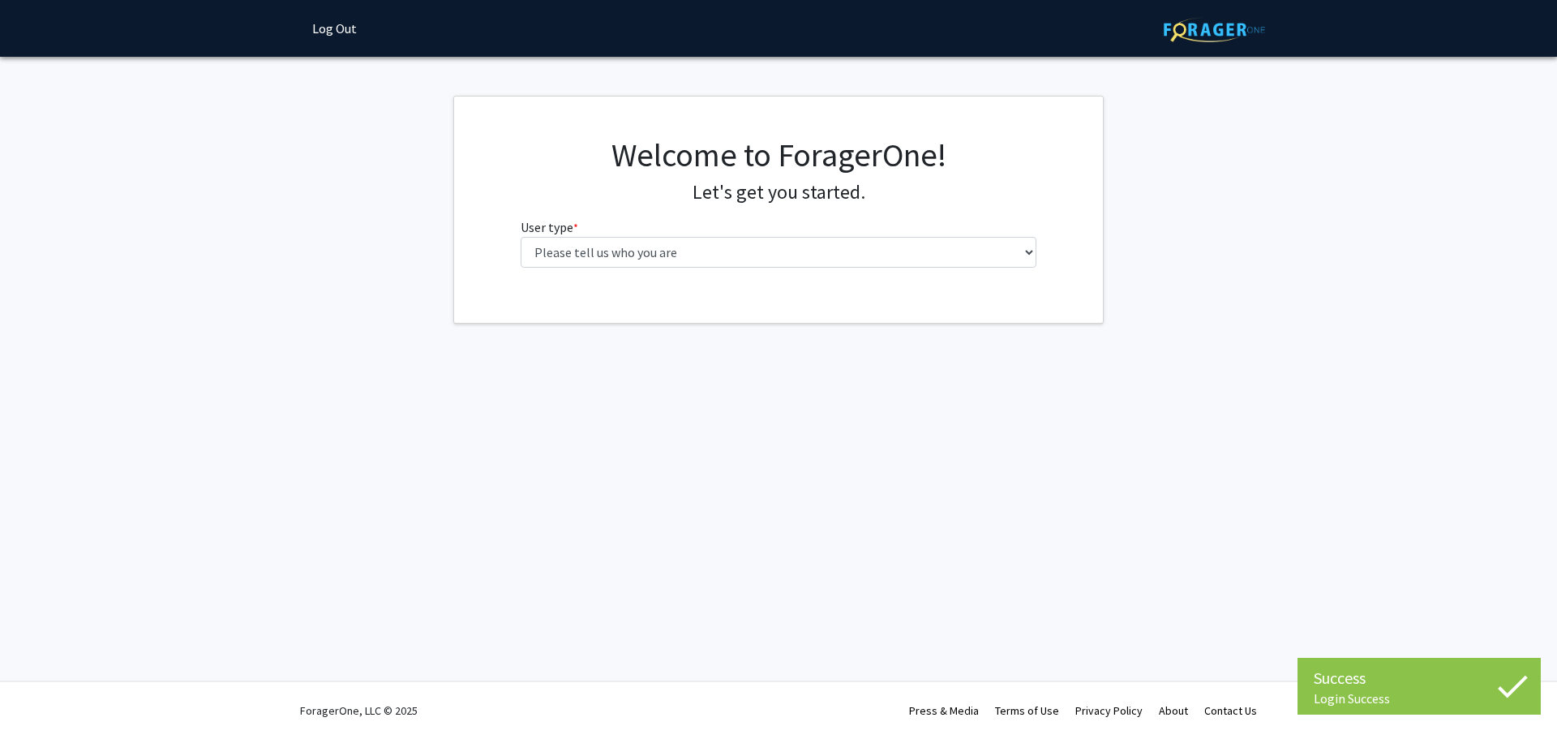  I want to click on h1: Welcome to ForagerOne!, so click(778, 155).